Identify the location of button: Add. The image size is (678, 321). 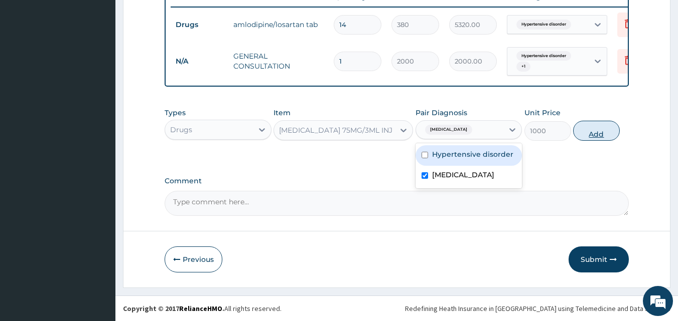
(596, 131).